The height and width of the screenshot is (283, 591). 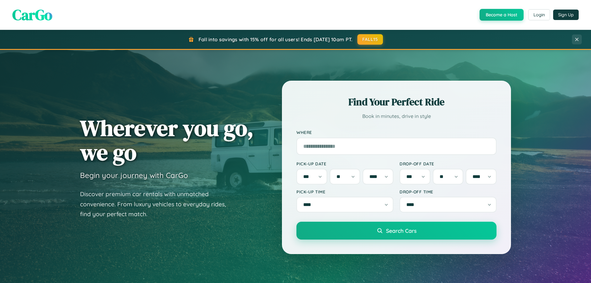 I want to click on span: Search Cars, so click(x=401, y=231).